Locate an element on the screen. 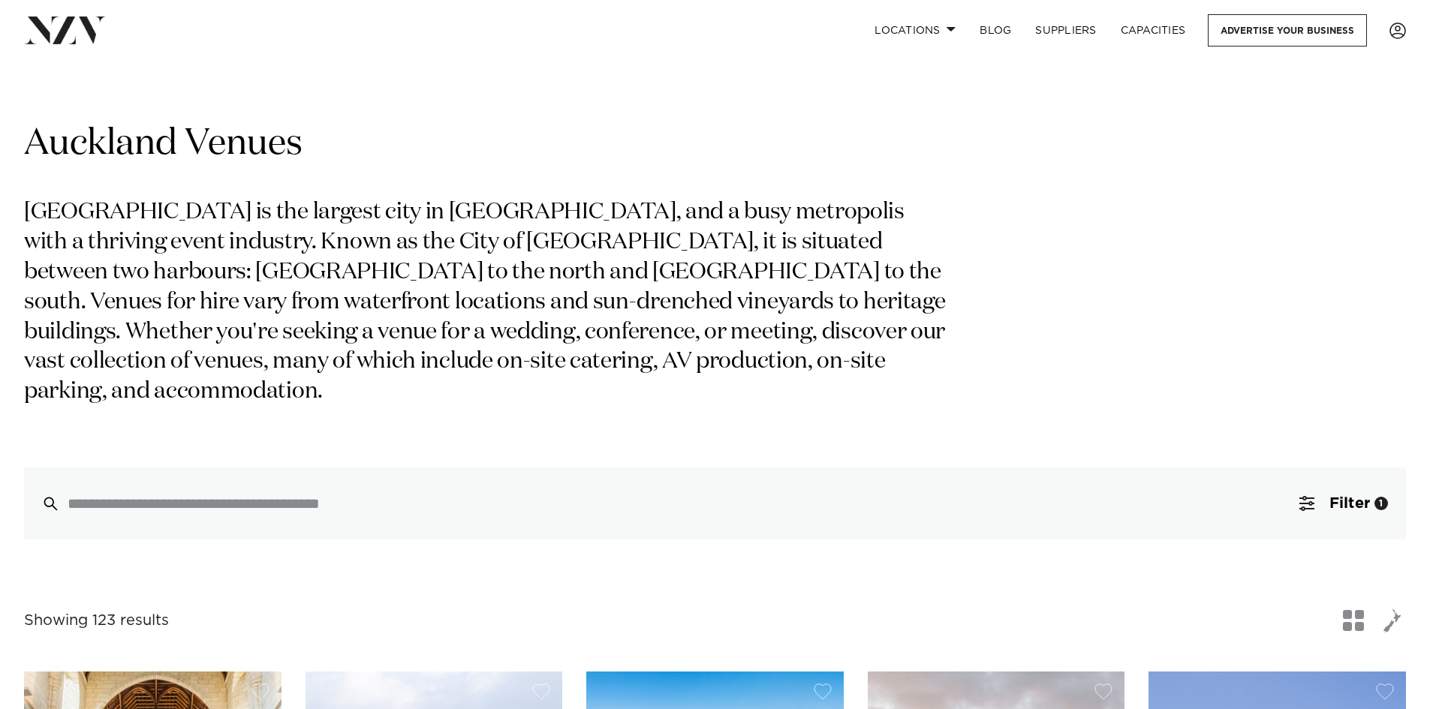  span: Filter is located at coordinates (1350, 504).